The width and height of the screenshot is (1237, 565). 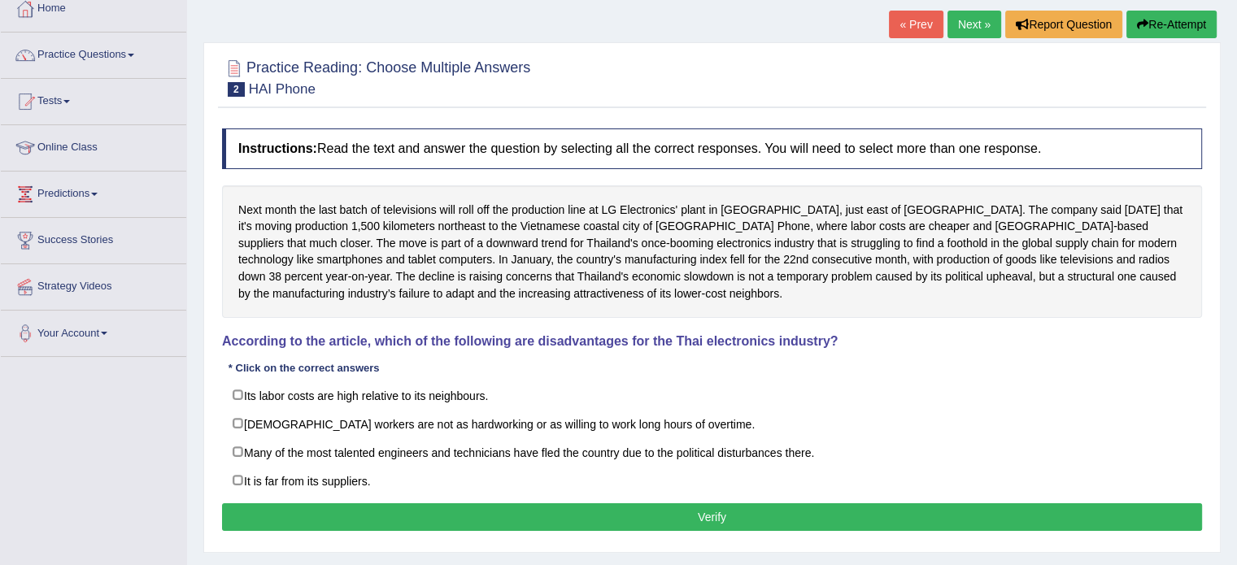 I want to click on span: 2, so click(x=236, y=89).